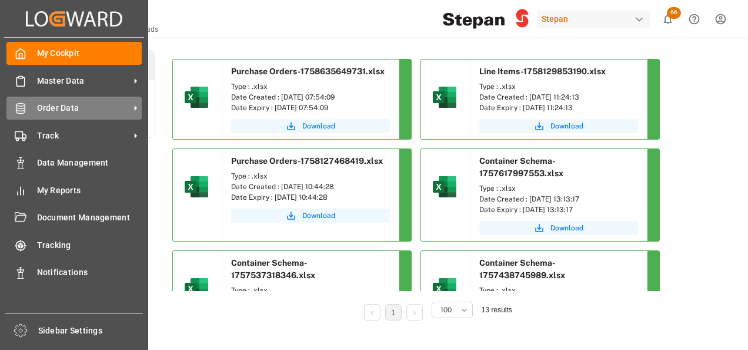  What do you see at coordinates (89, 162) in the screenshot?
I see `span: Data Management` at bounding box center [89, 162].